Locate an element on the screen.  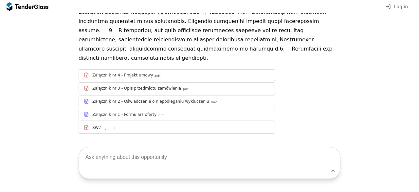
button: Log in is located at coordinates (397, 7).